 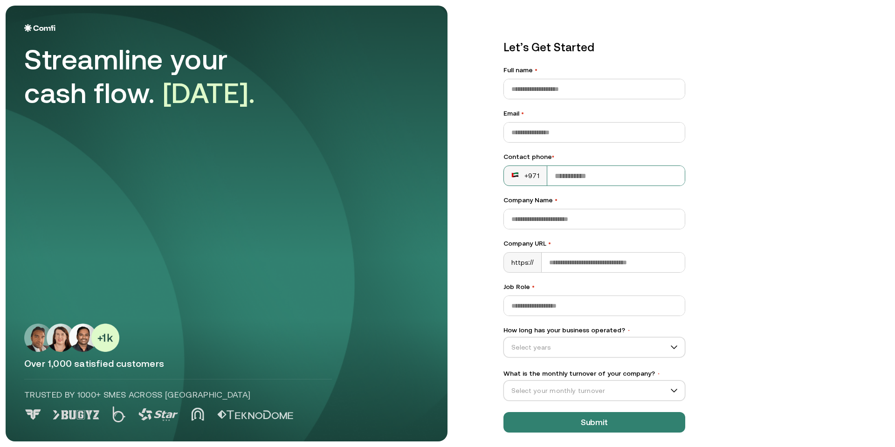 I want to click on img: Logo 1, so click(x=76, y=415).